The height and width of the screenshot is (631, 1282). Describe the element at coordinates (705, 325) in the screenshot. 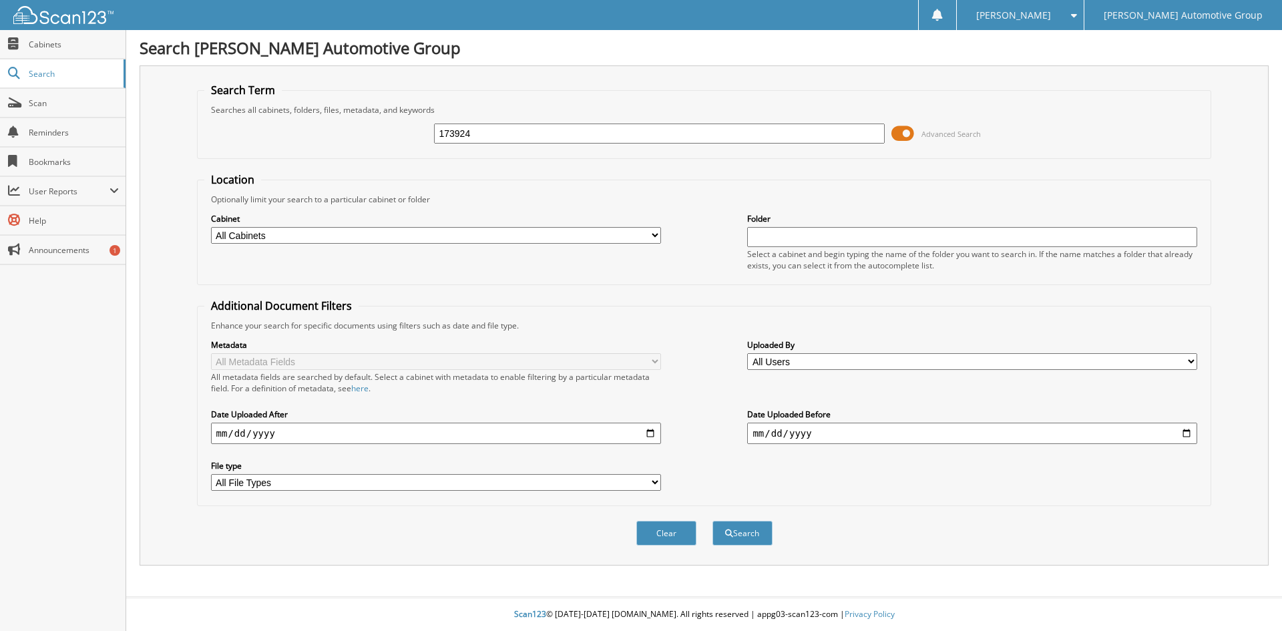

I see `div: Enhance your search for specific documents using filters such as date and file type.` at that location.